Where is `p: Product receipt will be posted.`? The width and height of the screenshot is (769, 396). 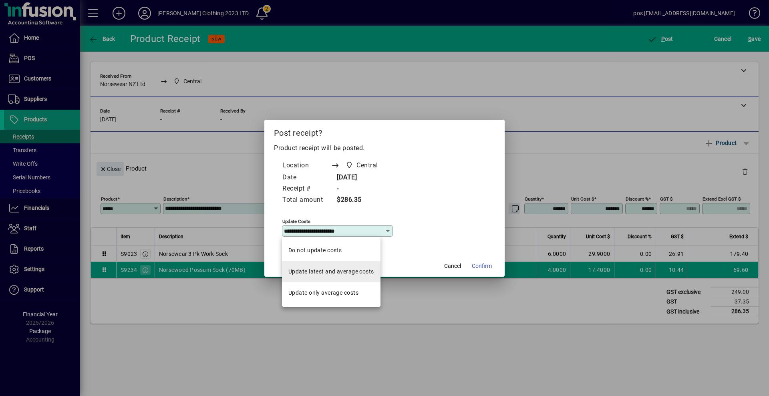 p: Product receipt will be posted. is located at coordinates (384, 148).